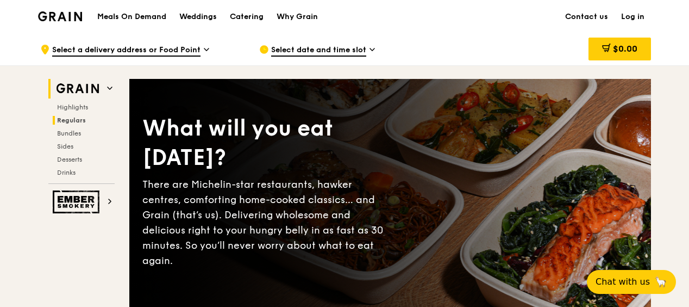 This screenshot has width=689, height=307. What do you see at coordinates (247, 17) in the screenshot?
I see `a: Catering` at bounding box center [247, 17].